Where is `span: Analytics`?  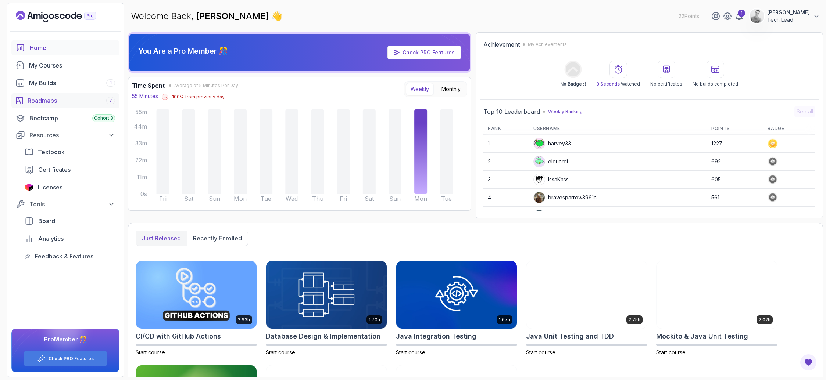 span: Analytics is located at coordinates (51, 239).